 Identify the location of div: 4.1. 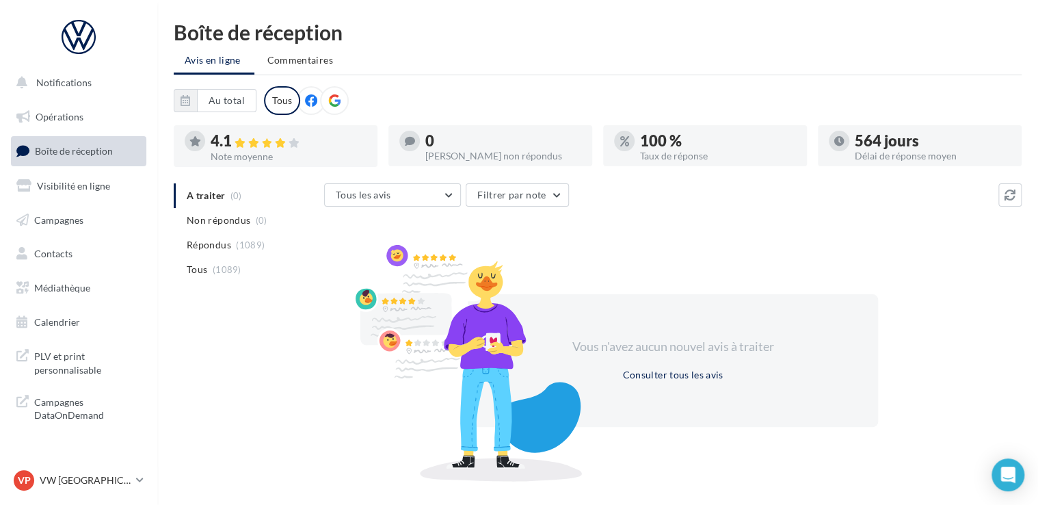
(289, 141).